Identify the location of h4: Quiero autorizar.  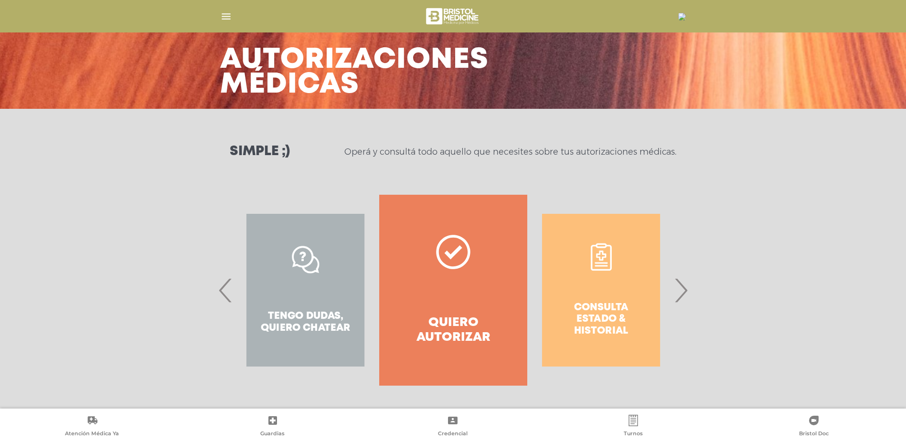
(453, 331).